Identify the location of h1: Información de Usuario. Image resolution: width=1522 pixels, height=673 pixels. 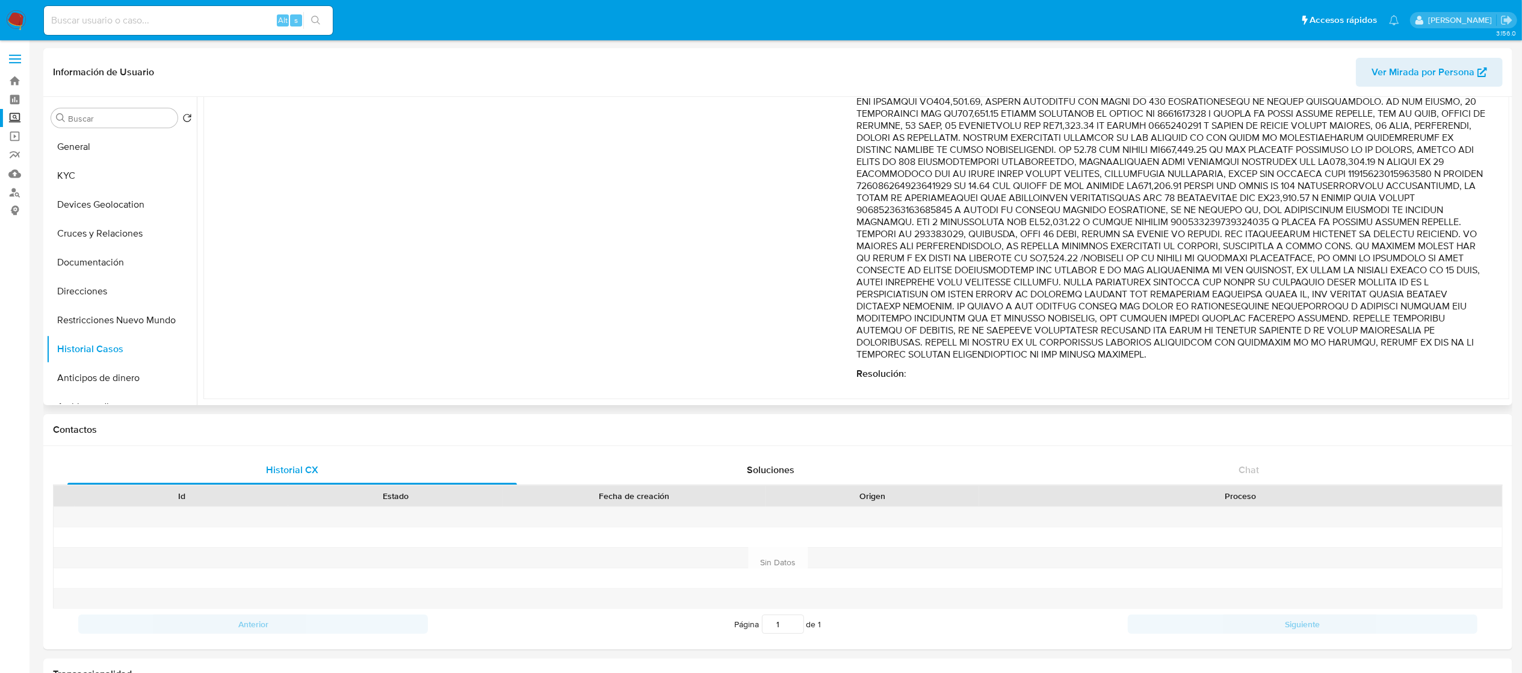
(103, 72).